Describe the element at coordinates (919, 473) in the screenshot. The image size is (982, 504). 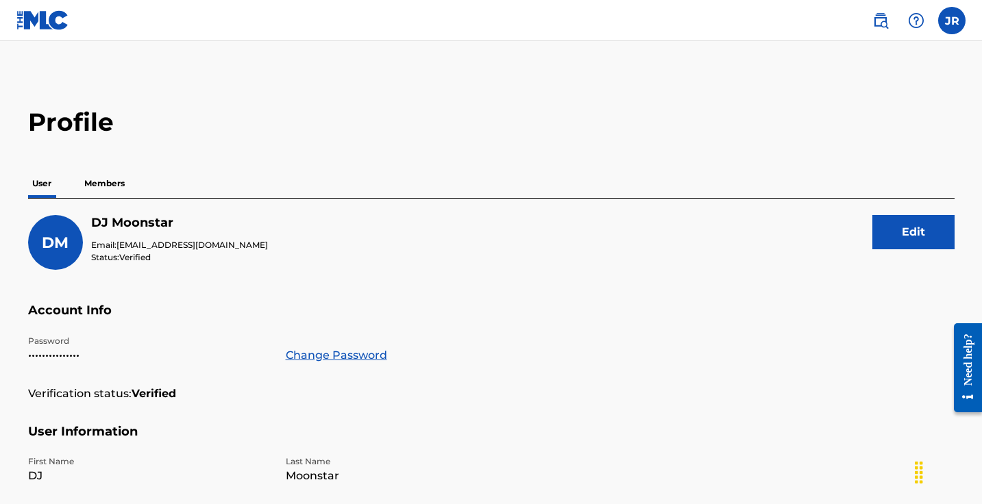
I see `div: Drag` at that location.